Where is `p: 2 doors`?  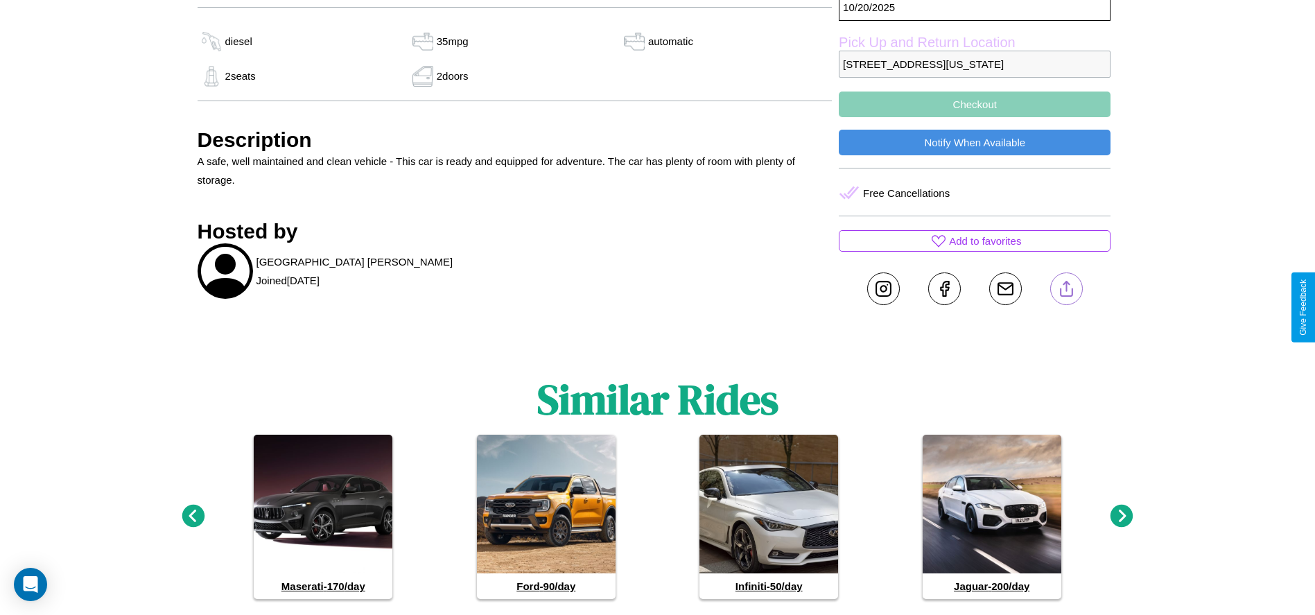
p: 2 doors is located at coordinates (453, 76).